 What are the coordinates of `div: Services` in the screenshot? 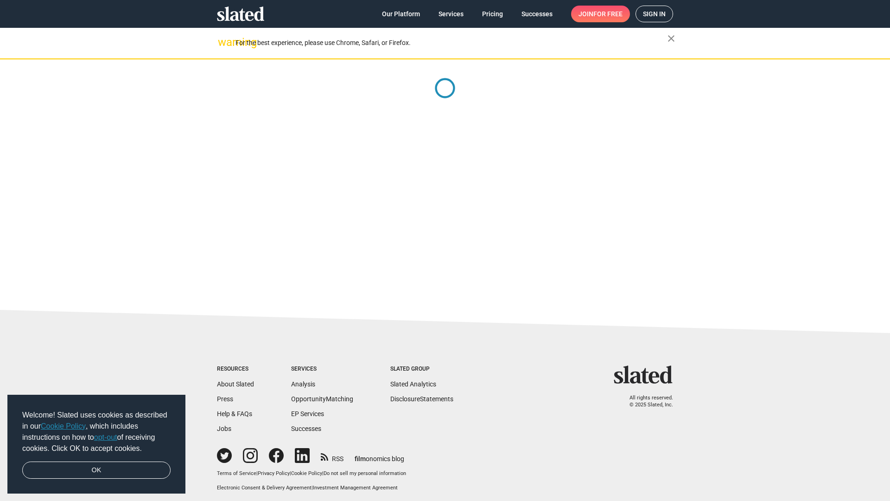 It's located at (322, 369).